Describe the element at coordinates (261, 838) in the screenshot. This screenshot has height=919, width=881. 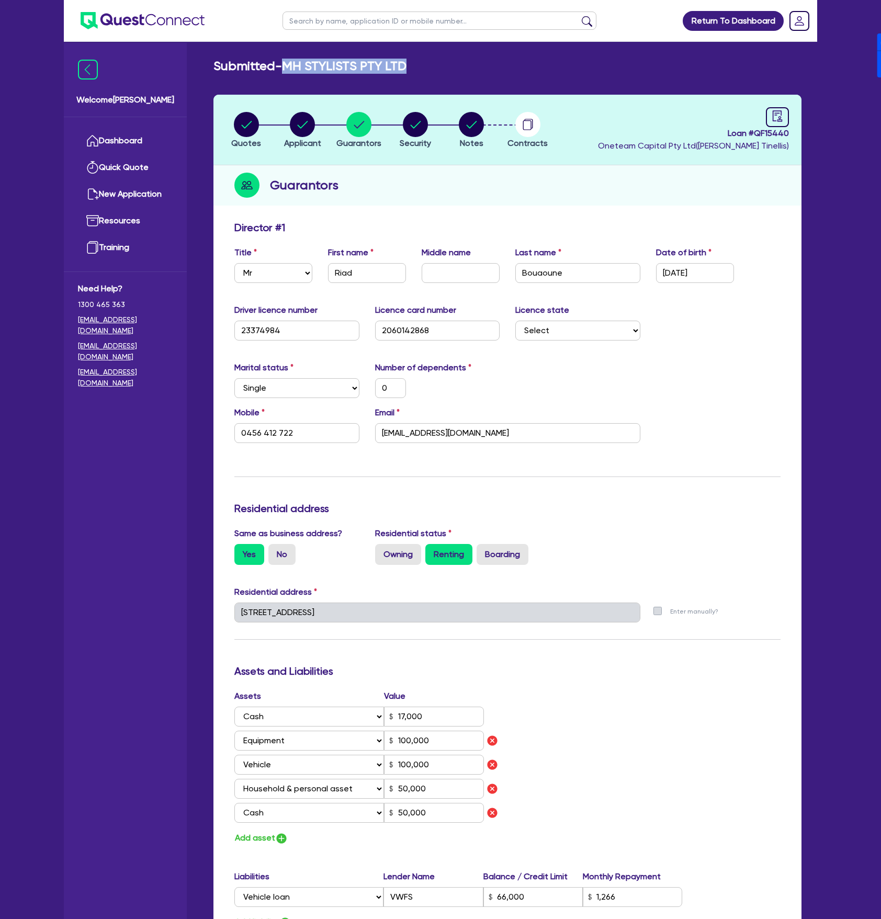
I see `button: Add asset` at that location.